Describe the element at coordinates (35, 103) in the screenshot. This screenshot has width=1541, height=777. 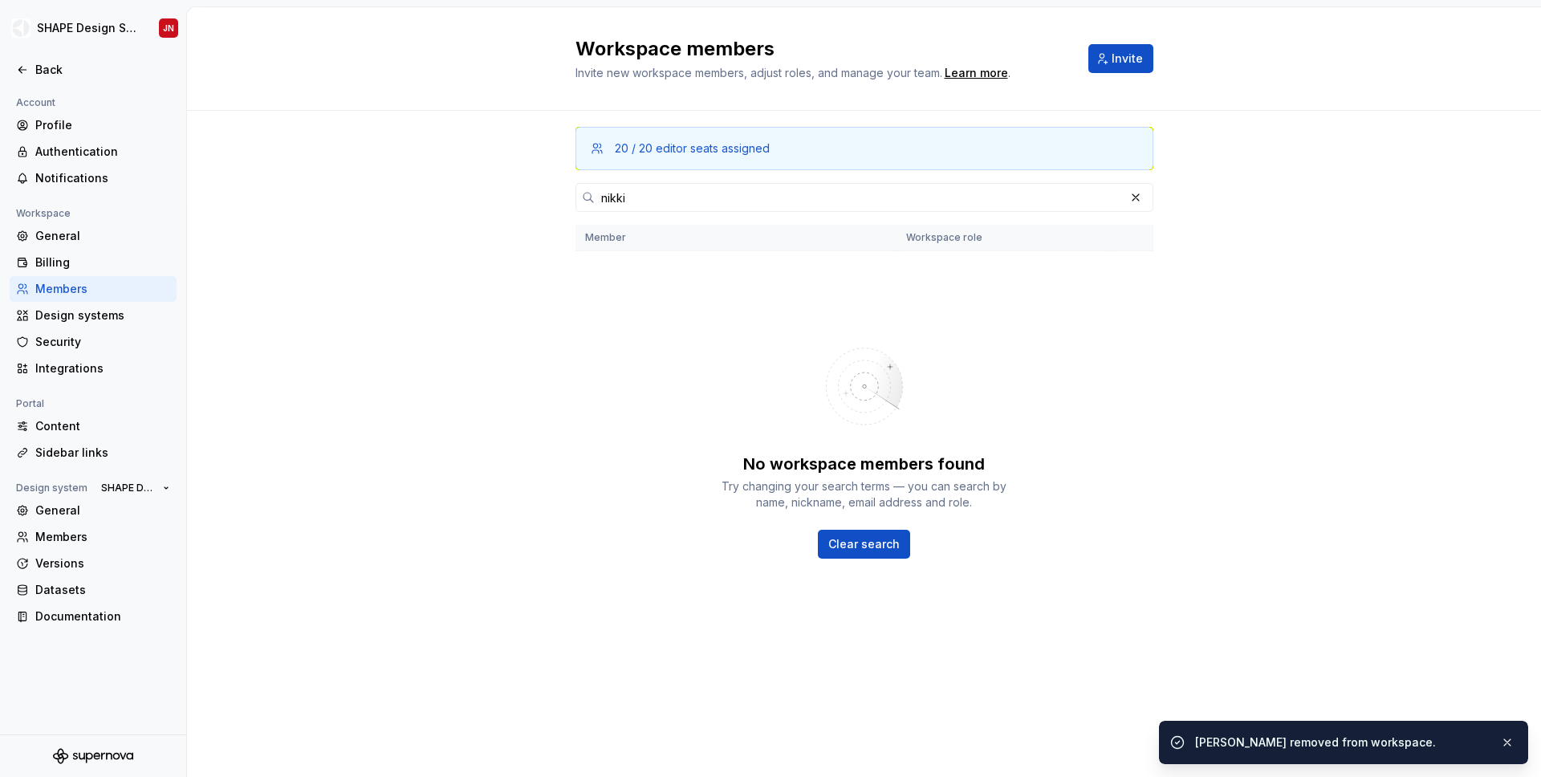
I see `div: Account` at that location.